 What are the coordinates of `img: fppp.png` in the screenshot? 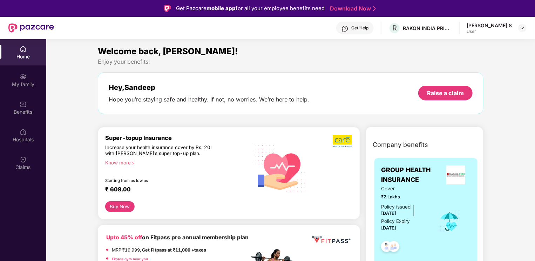 It's located at (331, 240).